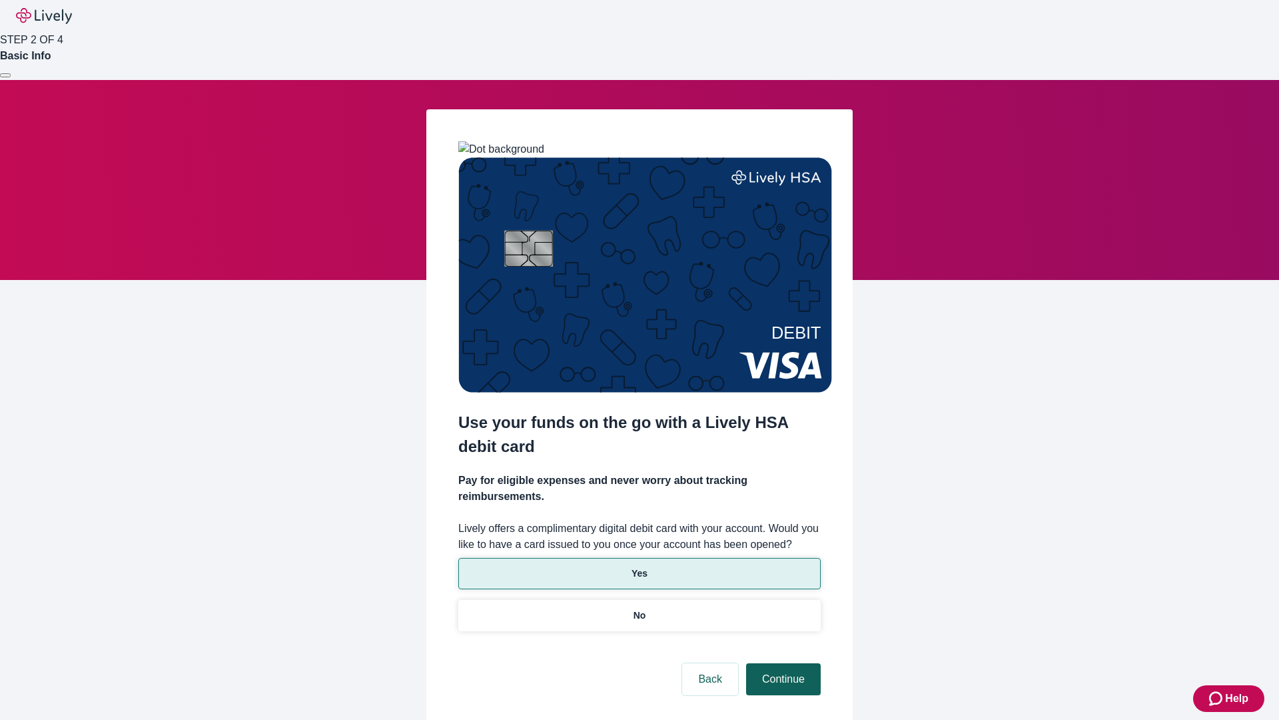 This screenshot has width=1279, height=720. I want to click on svg: Zendesk support icon, so click(1217, 698).